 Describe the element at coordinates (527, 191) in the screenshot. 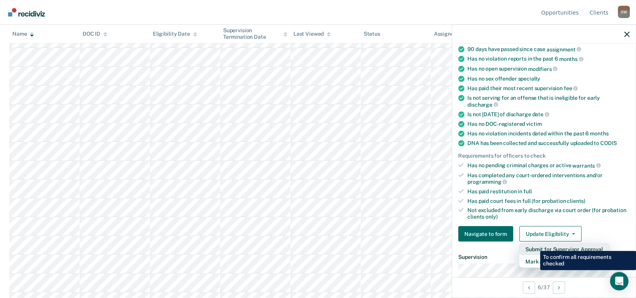

I see `span: full` at that location.